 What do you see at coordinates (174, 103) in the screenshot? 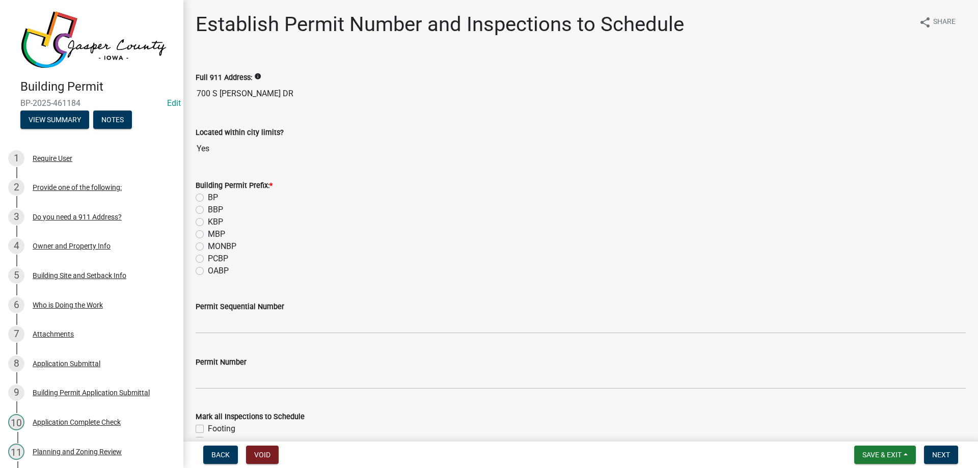
I see `a: Edit` at bounding box center [174, 103].